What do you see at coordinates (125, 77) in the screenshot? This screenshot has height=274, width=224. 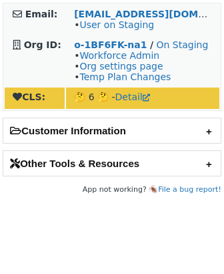 I see `a: Temp Plan Changes` at bounding box center [125, 77].